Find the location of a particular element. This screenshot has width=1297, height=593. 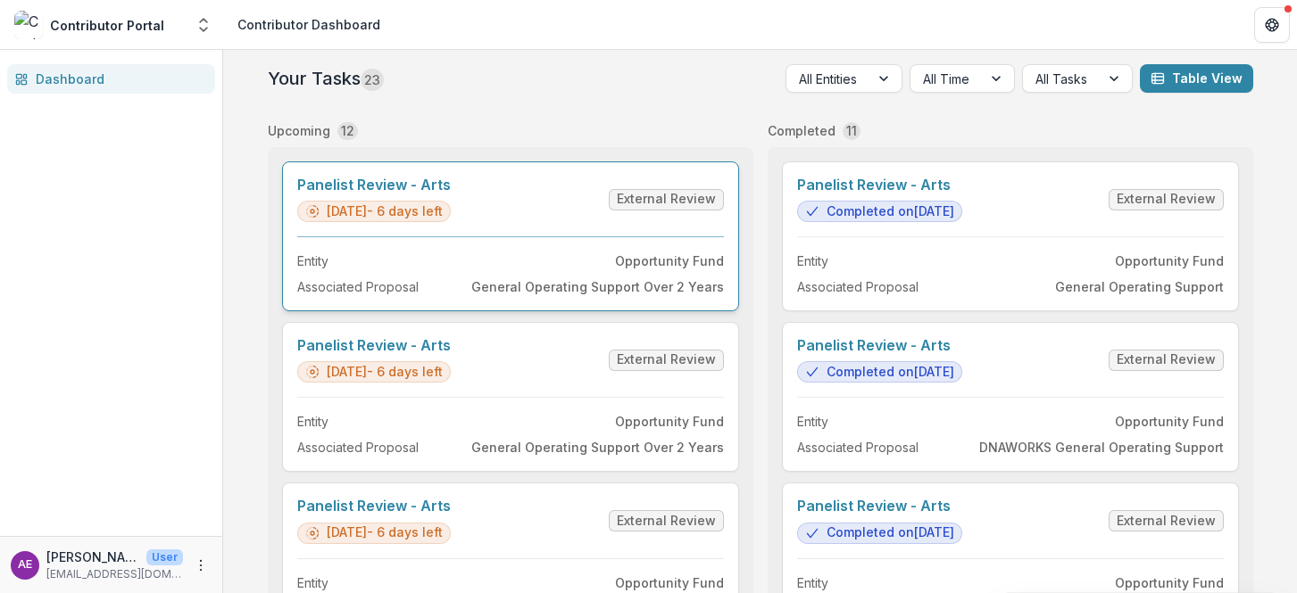

div: Dashboard is located at coordinates (118, 79).